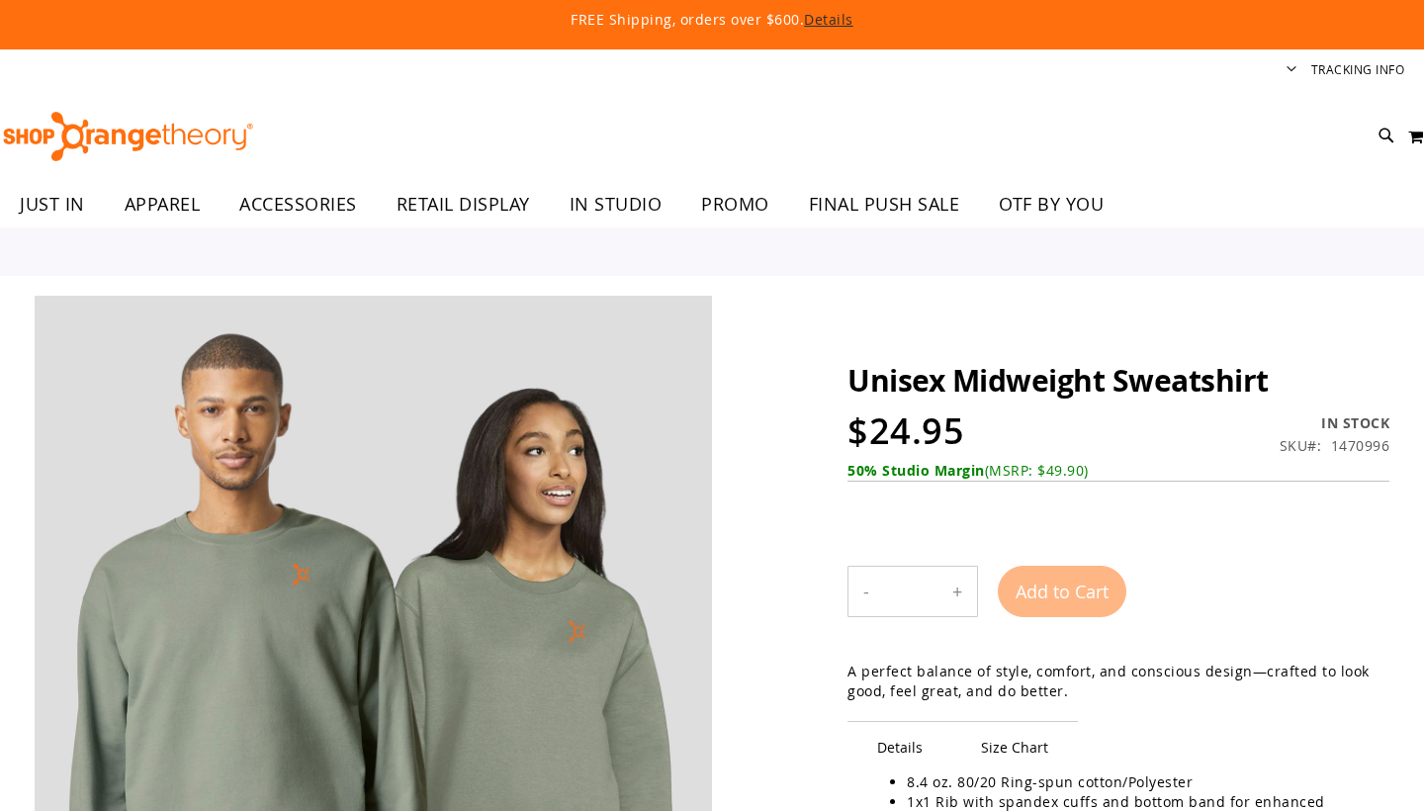 The image size is (1424, 811). What do you see at coordinates (957, 591) in the screenshot?
I see `button: Increase product quantity` at bounding box center [957, 591].